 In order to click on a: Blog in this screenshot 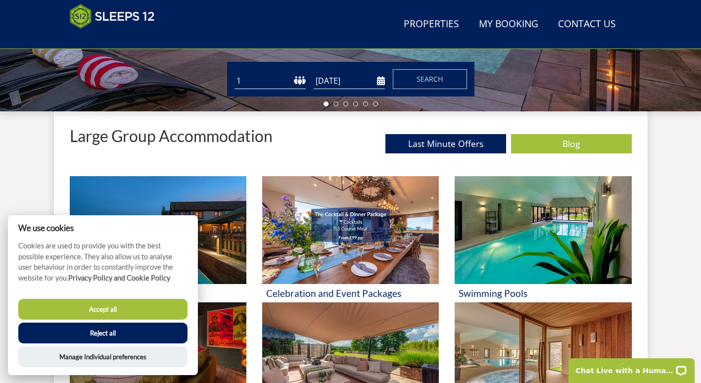, I will do `click(572, 144)`.